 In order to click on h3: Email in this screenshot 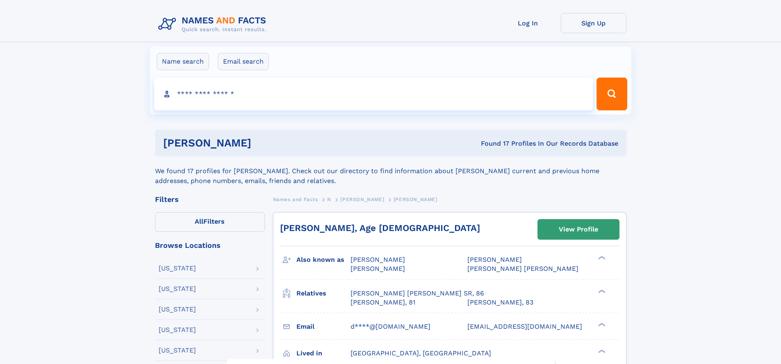, I will do `click(324, 327)`.